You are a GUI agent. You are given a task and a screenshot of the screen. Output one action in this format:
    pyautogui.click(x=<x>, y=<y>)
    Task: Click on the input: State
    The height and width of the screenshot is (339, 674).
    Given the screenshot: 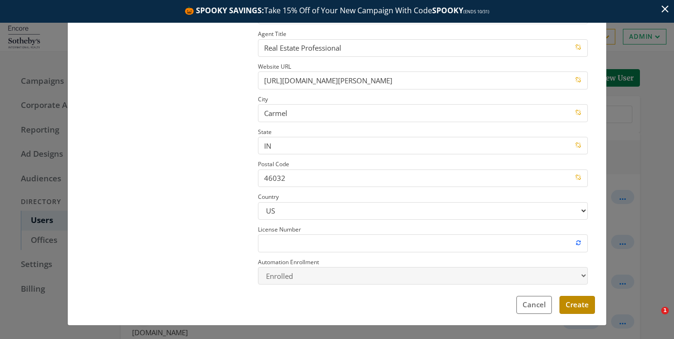 What is the action you would take?
    pyautogui.click(x=423, y=145)
    